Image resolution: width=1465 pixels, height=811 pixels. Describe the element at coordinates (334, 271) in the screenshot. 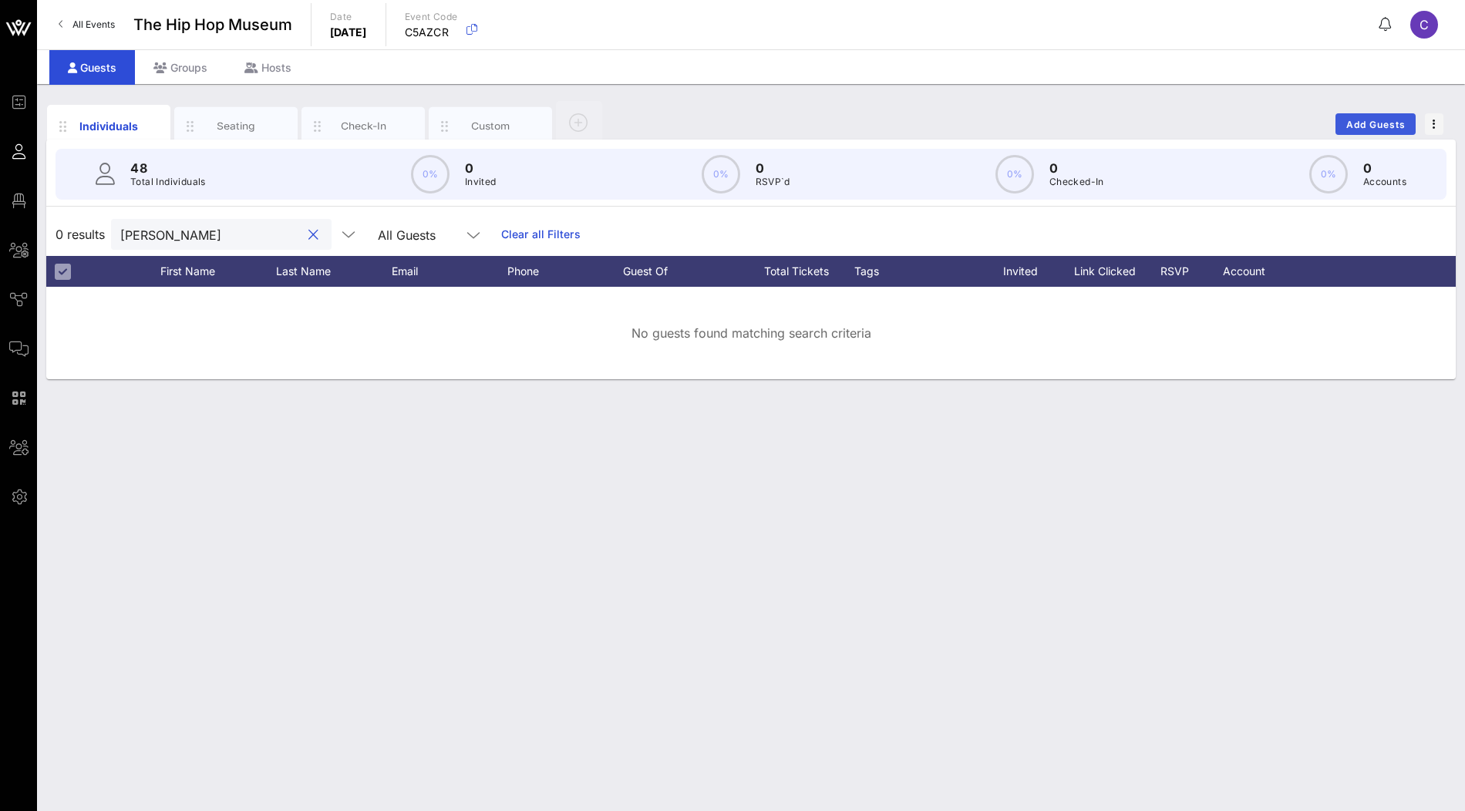

I see `div: Last Name` at that location.